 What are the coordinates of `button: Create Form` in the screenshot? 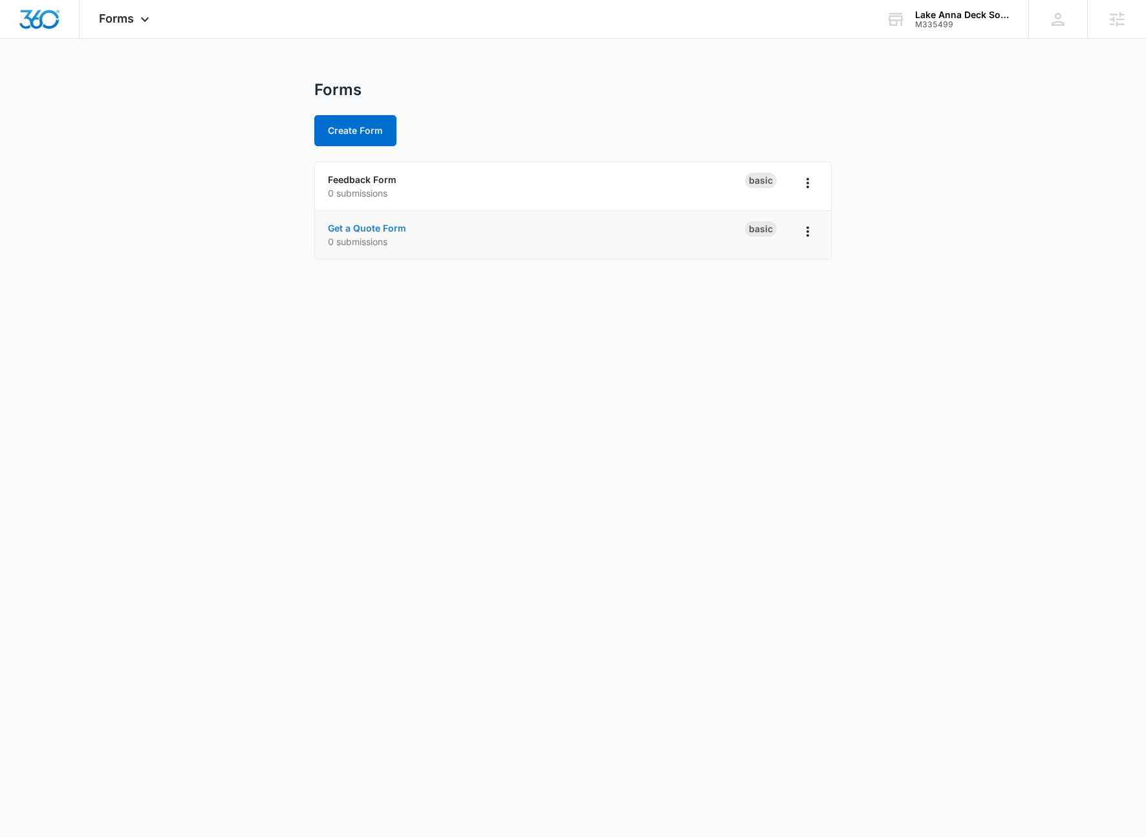 It's located at (355, 131).